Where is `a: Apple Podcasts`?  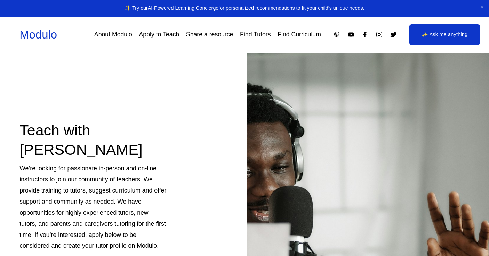 a: Apple Podcasts is located at coordinates (336, 34).